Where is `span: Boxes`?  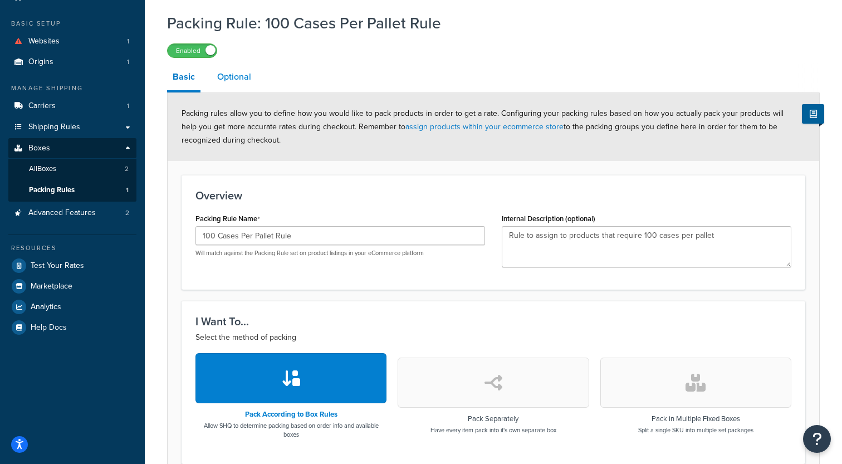 span: Boxes is located at coordinates (39, 148).